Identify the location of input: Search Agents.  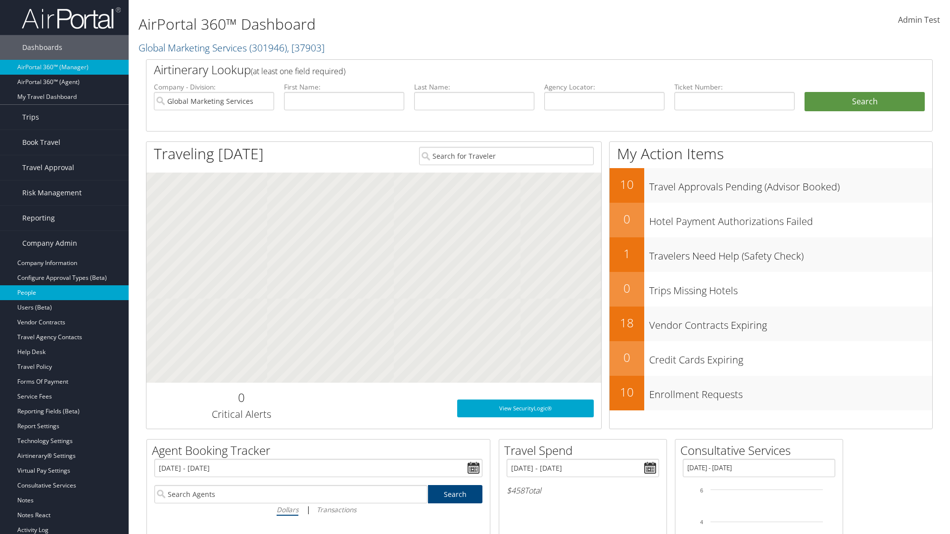
(291, 494).